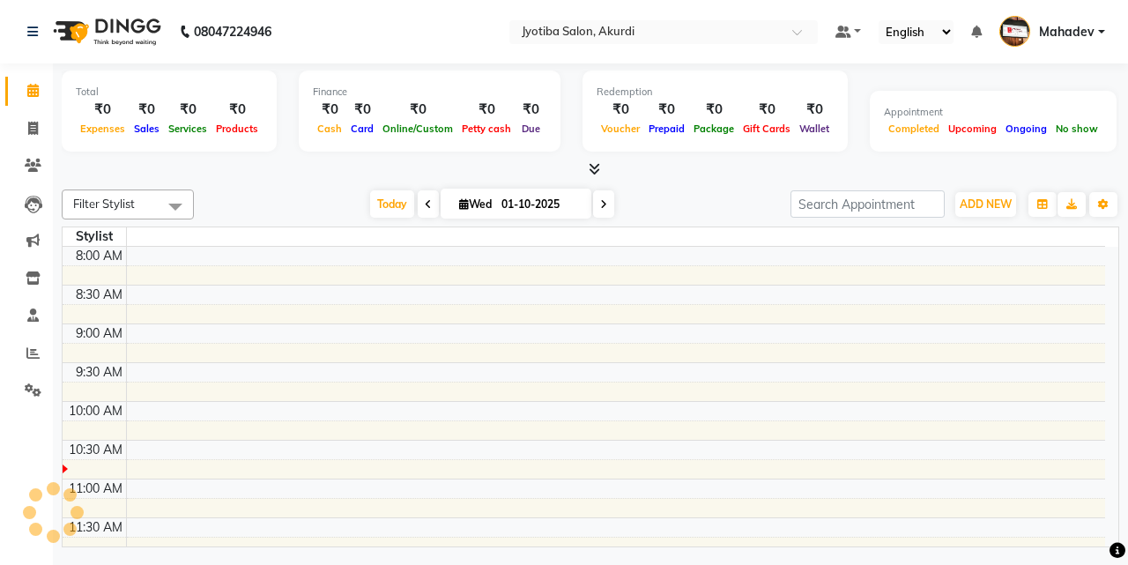 The image size is (1128, 565). I want to click on div: 10:30 AM, so click(95, 449).